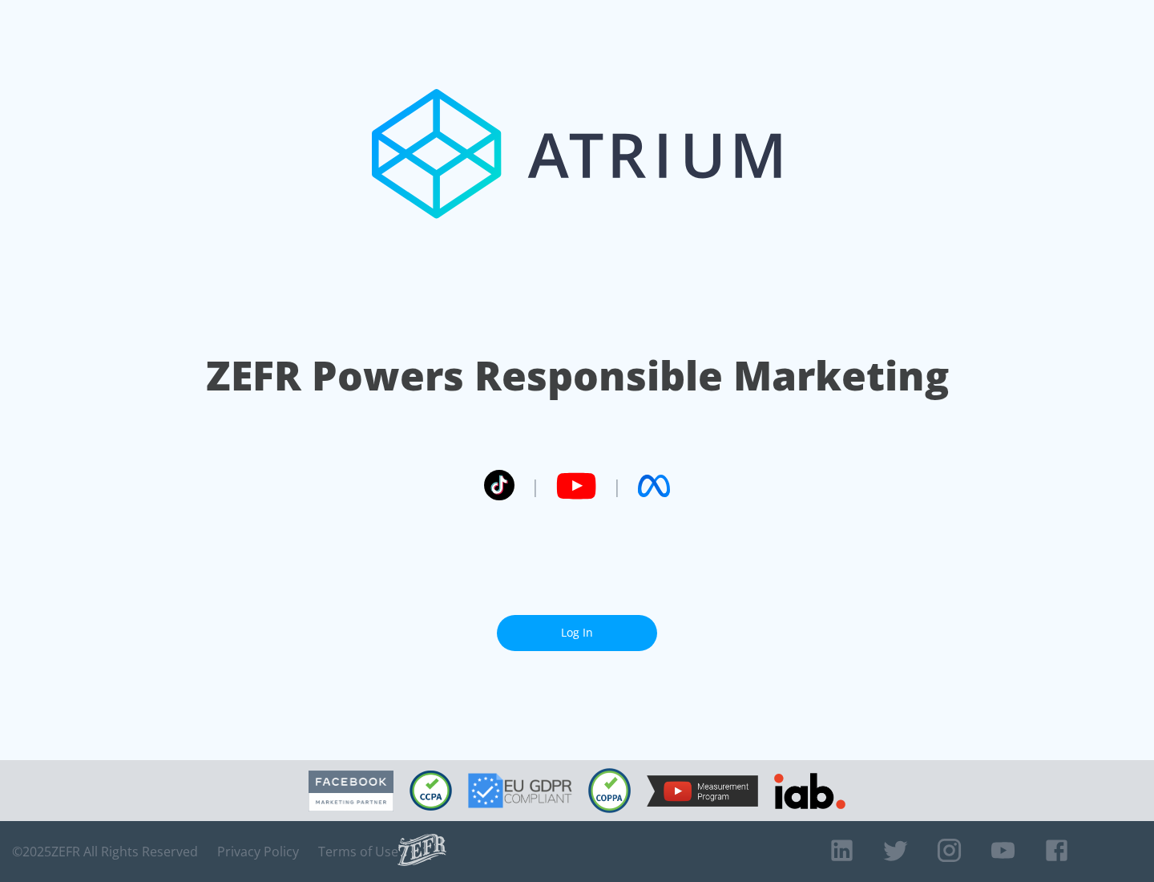  Describe the element at coordinates (702, 790) in the screenshot. I see `img: YouTube Measurement Program` at that location.